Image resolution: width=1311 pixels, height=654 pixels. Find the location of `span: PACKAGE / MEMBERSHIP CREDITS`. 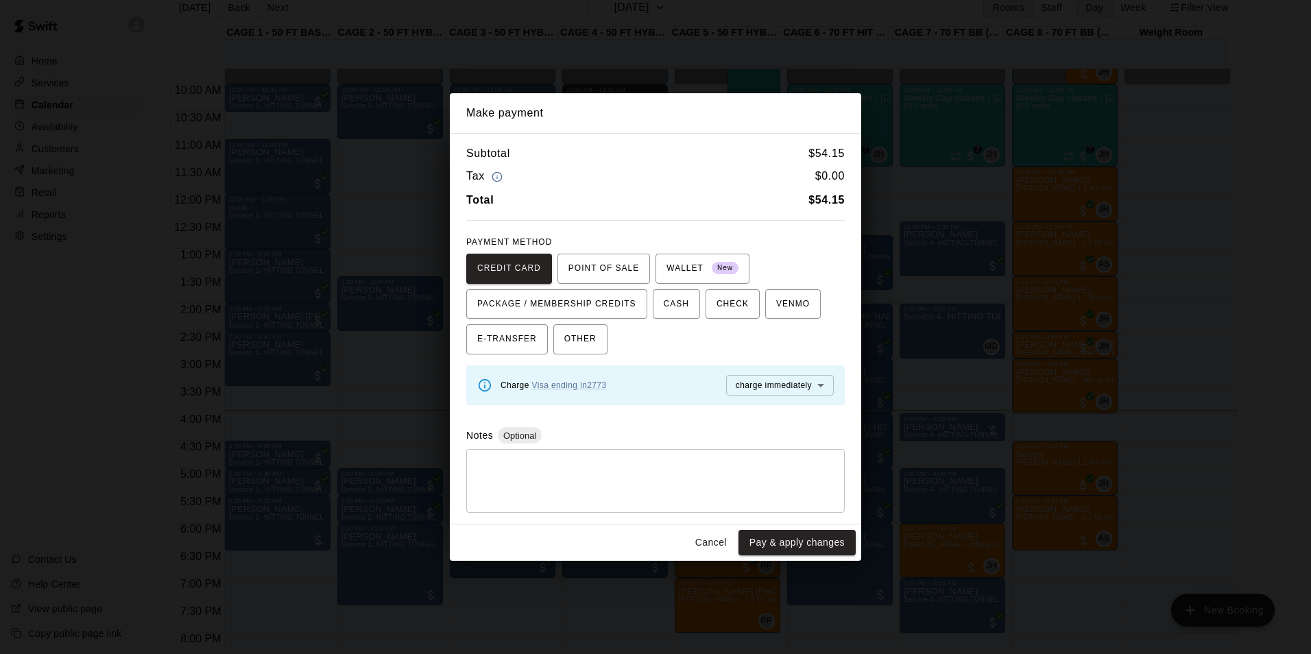

span: PACKAGE / MEMBERSHIP CREDITS is located at coordinates (557, 304).